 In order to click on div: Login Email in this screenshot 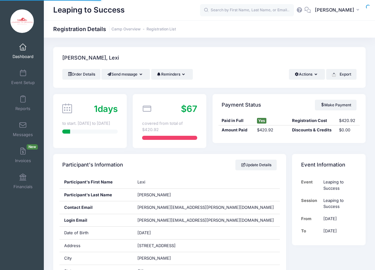, I will do `click(96, 220)`.